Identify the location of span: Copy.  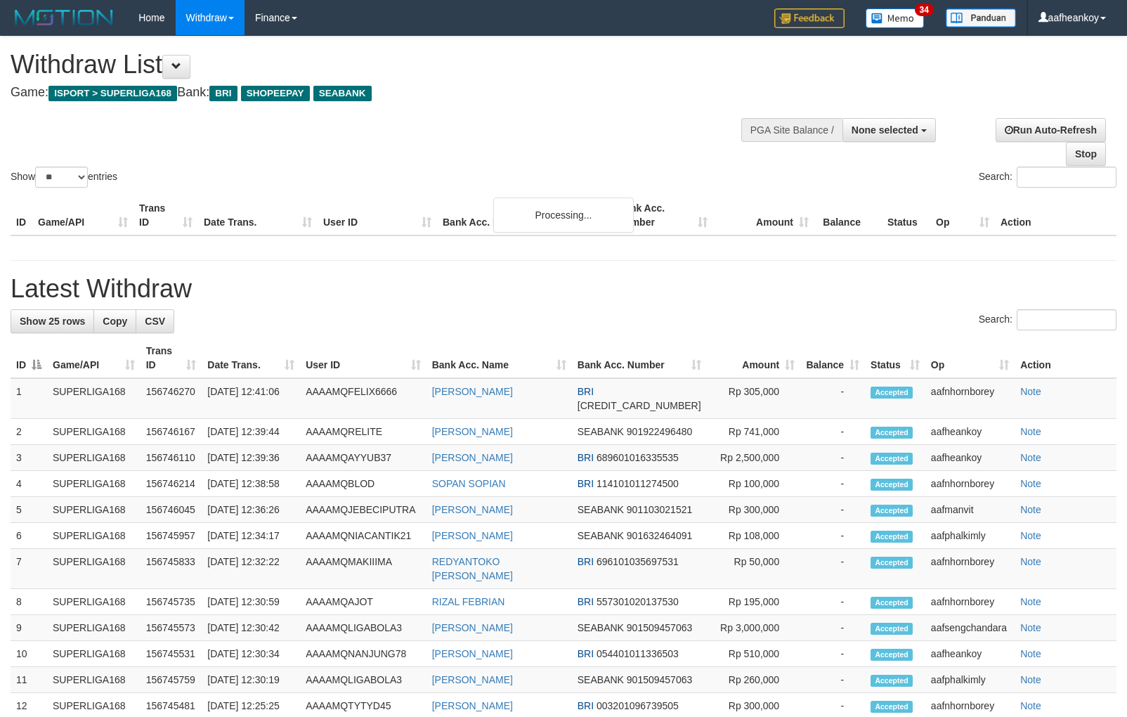
(115, 321).